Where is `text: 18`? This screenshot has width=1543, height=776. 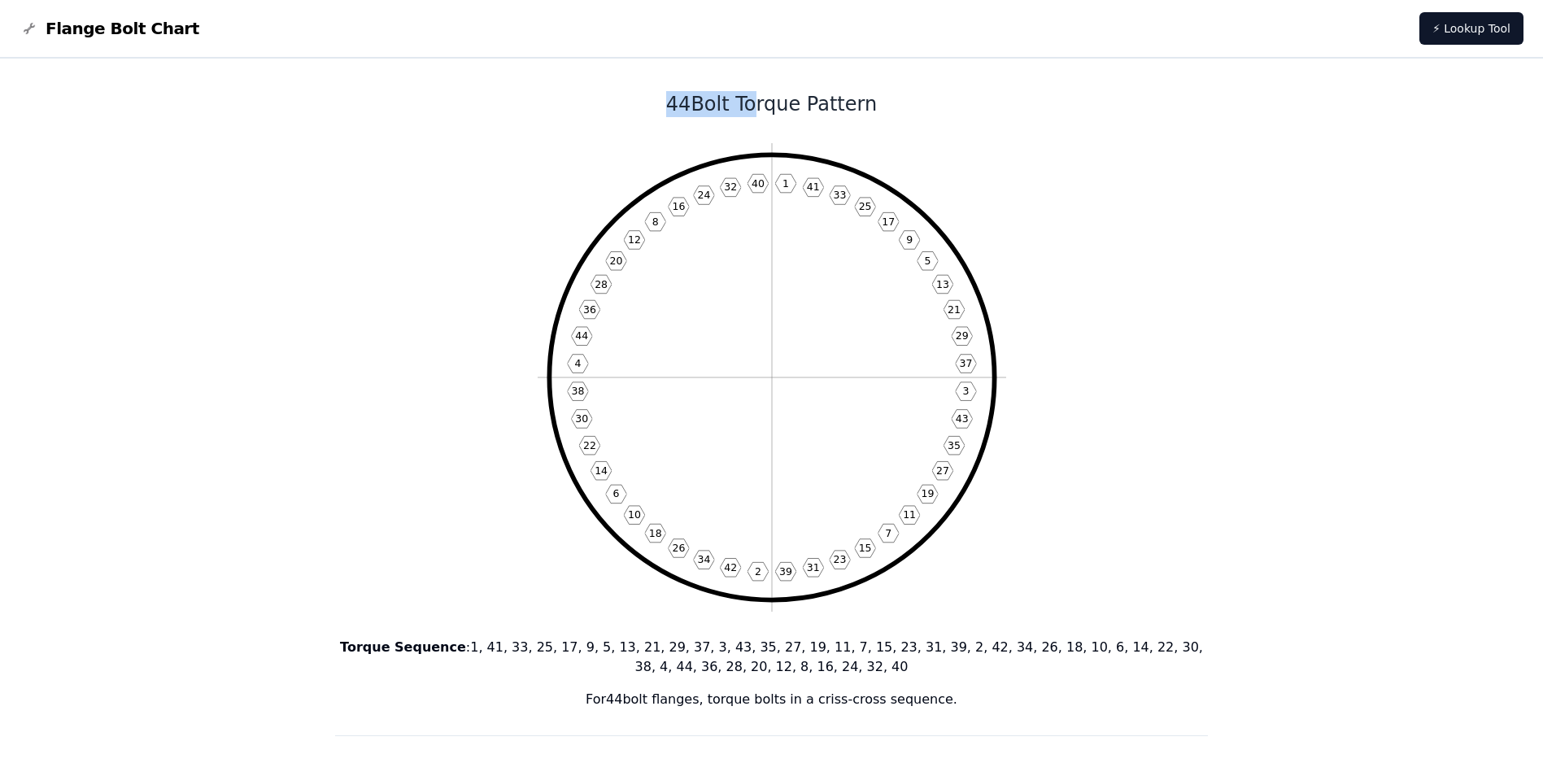
text: 18 is located at coordinates (655, 533).